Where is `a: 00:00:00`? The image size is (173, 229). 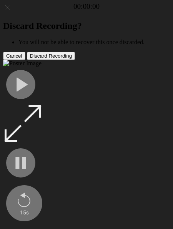 a: 00:00:00 is located at coordinates (87, 7).